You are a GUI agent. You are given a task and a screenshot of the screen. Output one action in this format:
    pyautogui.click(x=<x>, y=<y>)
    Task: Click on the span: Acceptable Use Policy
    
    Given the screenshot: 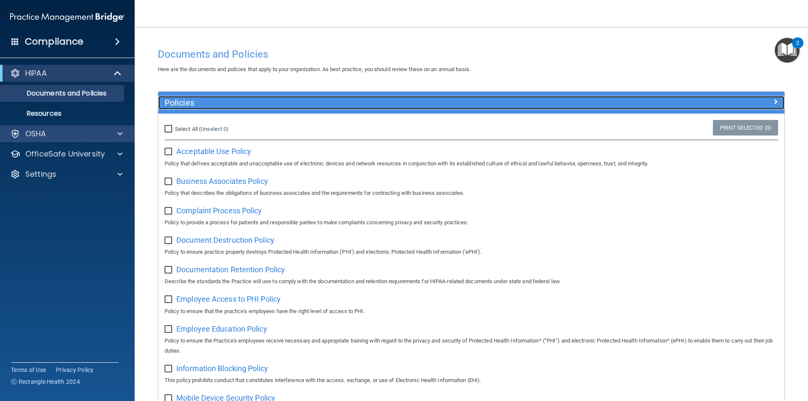 What is the action you would take?
    pyautogui.click(x=214, y=151)
    